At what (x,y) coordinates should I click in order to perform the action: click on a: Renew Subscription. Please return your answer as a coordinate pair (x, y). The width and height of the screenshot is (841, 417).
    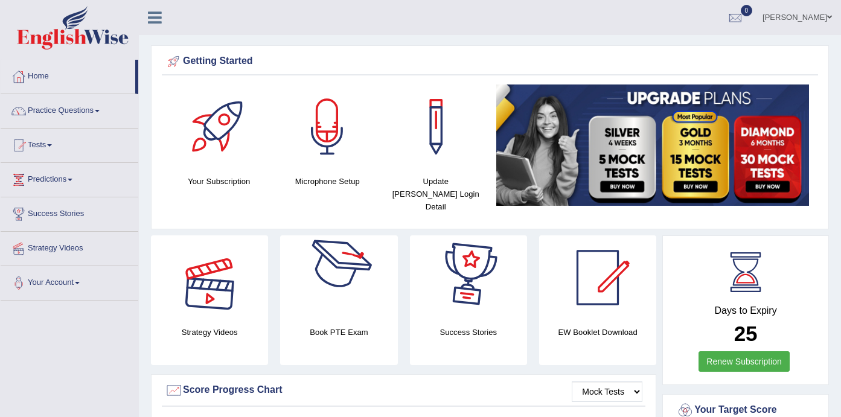
    Looking at the image, I should click on (744, 362).